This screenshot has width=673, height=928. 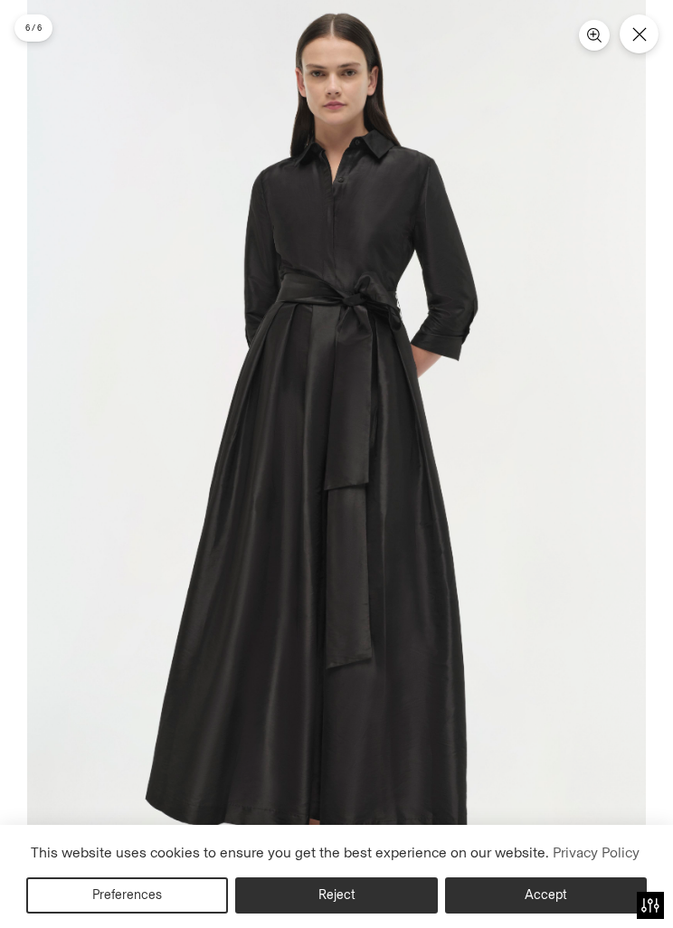 What do you see at coordinates (335, 895) in the screenshot?
I see `button: Reject` at bounding box center [335, 895].